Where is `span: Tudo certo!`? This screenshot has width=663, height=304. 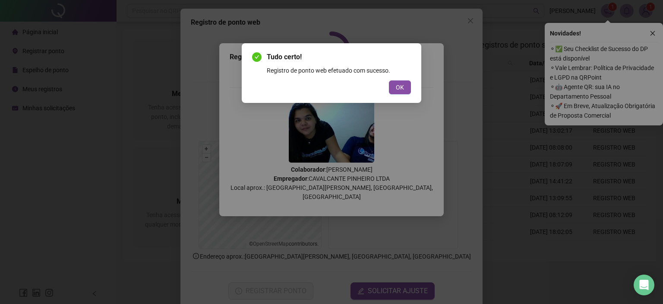 span: Tudo certo! is located at coordinates (339, 57).